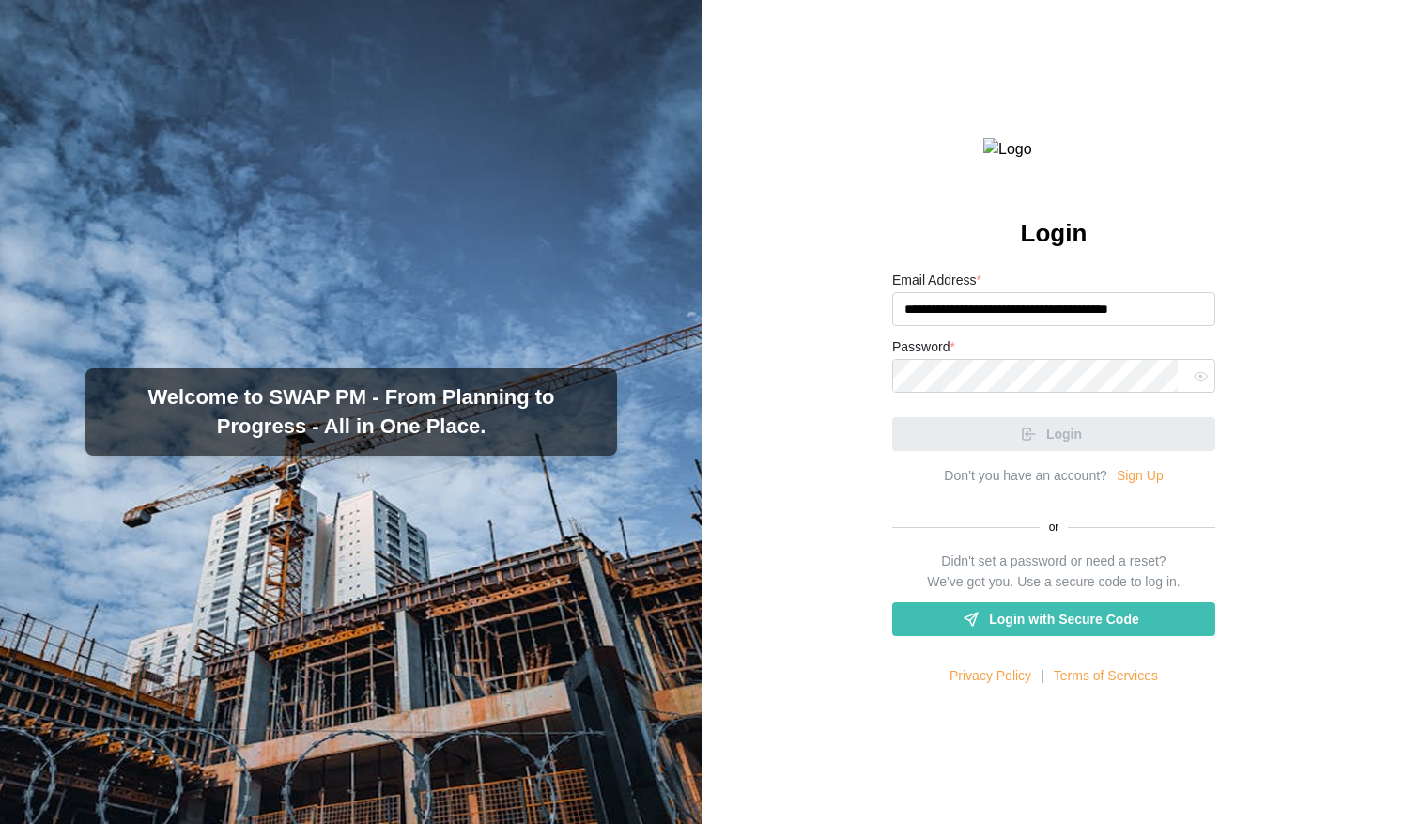 This screenshot has width=1405, height=824. I want to click on div: or, so click(1054, 527).